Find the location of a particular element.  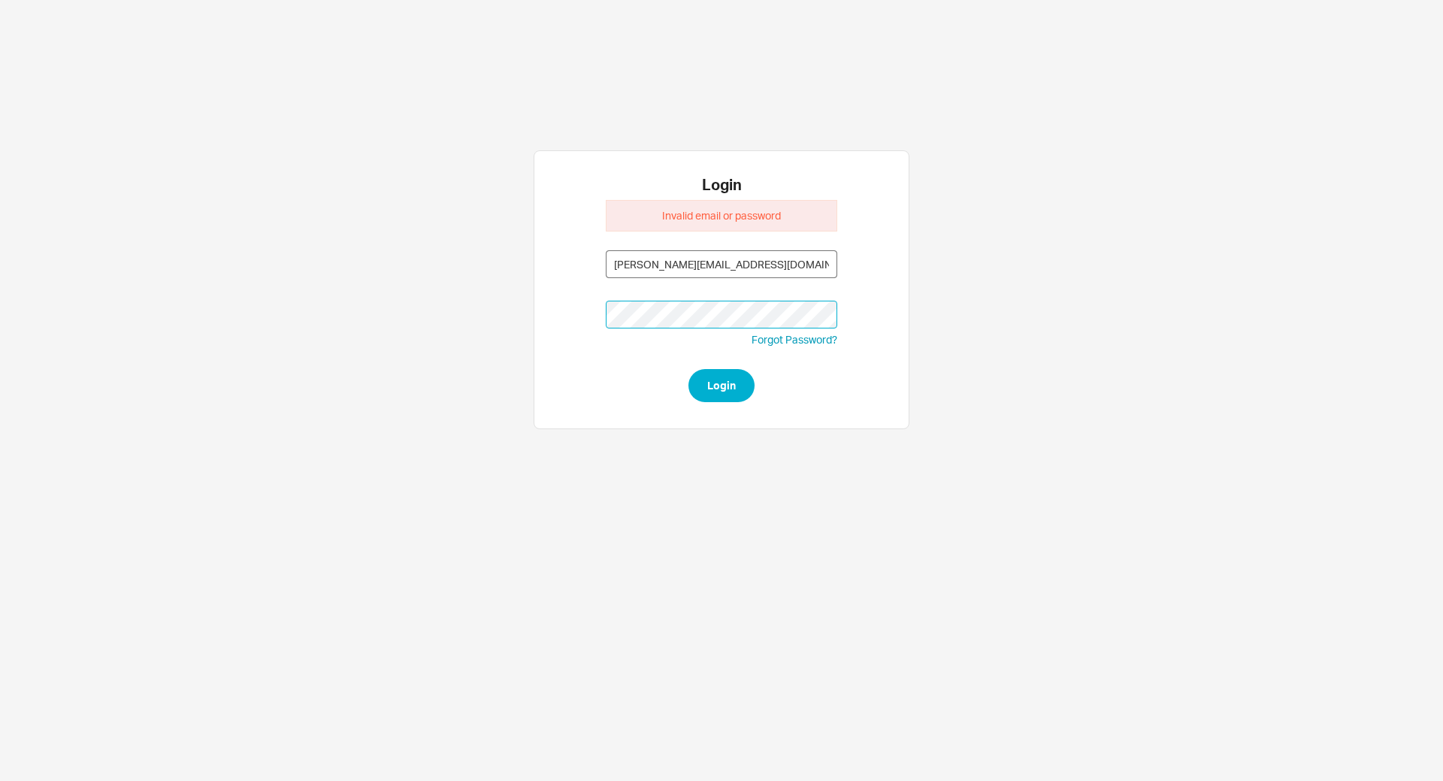

div: Invalid email or password is located at coordinates (721, 216).